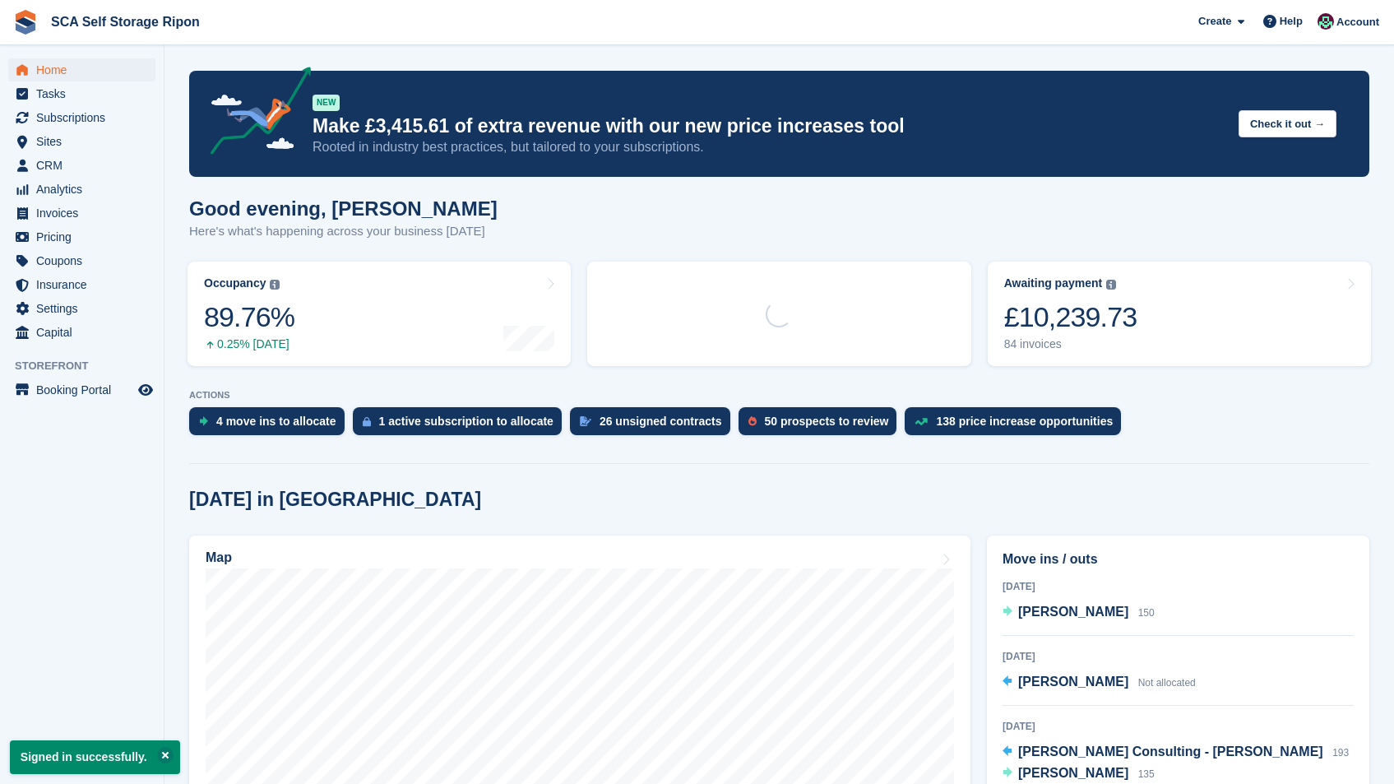 The image size is (1394, 784). I want to click on h2: Map, so click(219, 558).